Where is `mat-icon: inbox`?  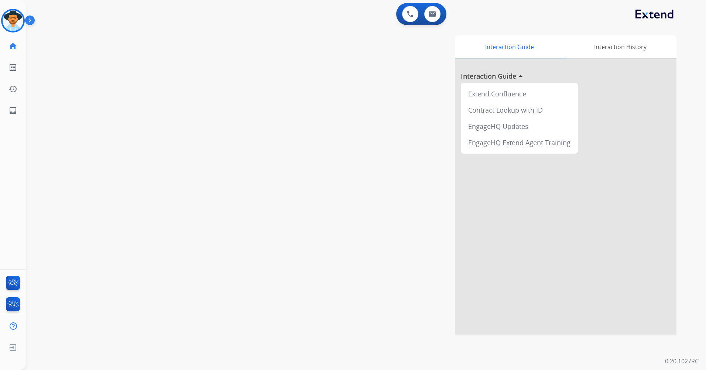 mat-icon: inbox is located at coordinates (13, 110).